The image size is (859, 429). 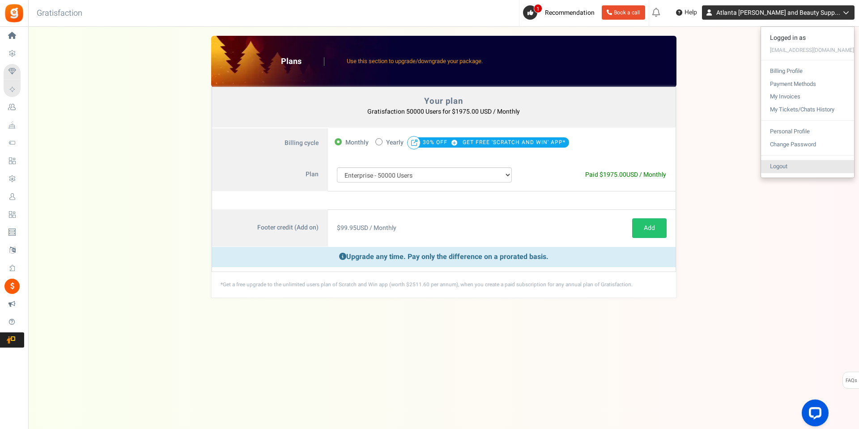 I want to click on a: Personal Profile, so click(x=807, y=131).